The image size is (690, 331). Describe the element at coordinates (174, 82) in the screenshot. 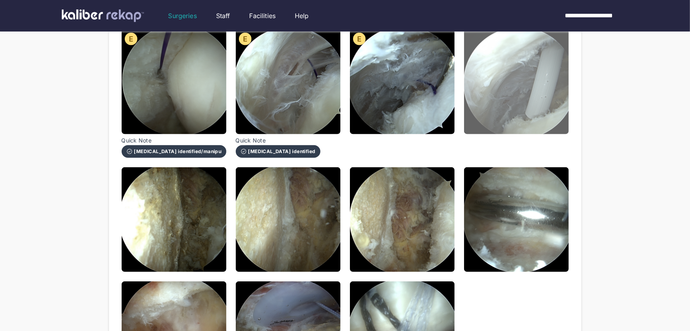

I see `img: Hubbard_Brian_69114_ShoulderArthroscopy_2025-08-27-093007_Dr.LyndonGross__Still_013.jpg` at that location.